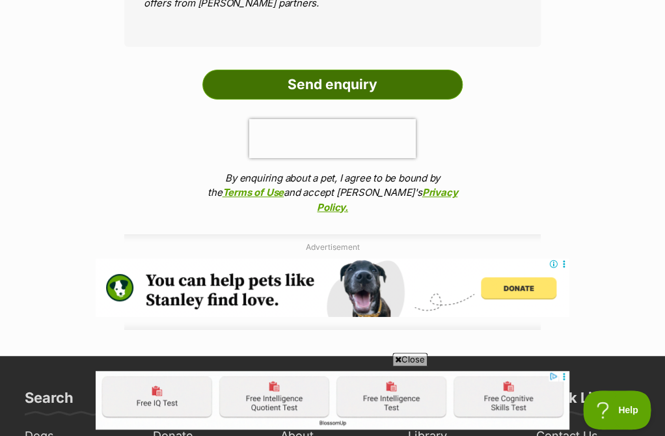  I want to click on div: Advertisement, so click(332, 282).